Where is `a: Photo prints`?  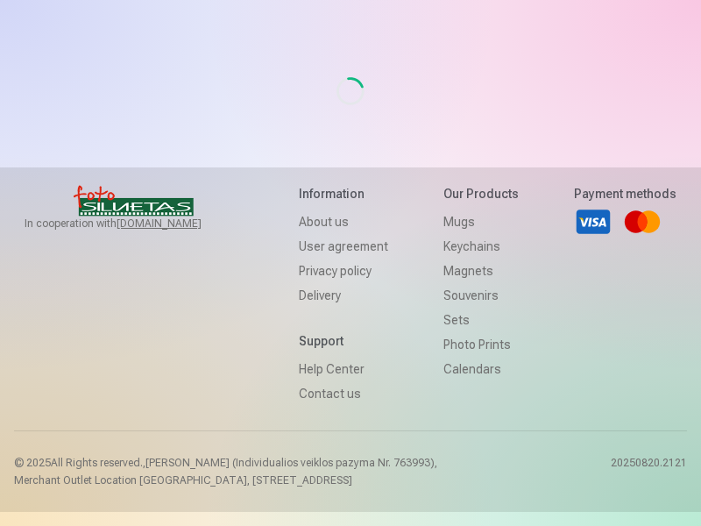
a: Photo prints is located at coordinates (481, 344).